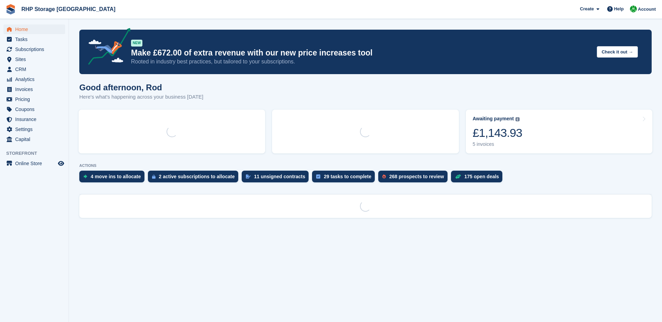 The width and height of the screenshot is (662, 322). What do you see at coordinates (587, 9) in the screenshot?
I see `span: Create` at bounding box center [587, 9].